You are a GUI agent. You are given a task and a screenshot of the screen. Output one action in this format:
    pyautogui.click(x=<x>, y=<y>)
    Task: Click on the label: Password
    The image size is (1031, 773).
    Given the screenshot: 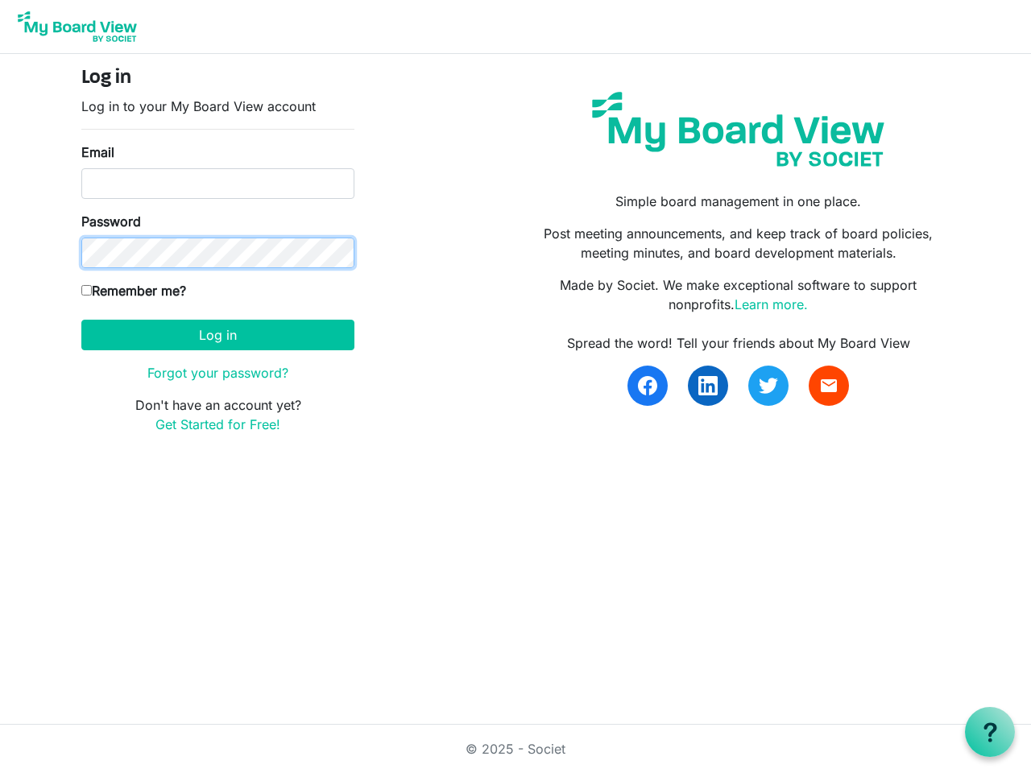 What is the action you would take?
    pyautogui.click(x=111, y=222)
    